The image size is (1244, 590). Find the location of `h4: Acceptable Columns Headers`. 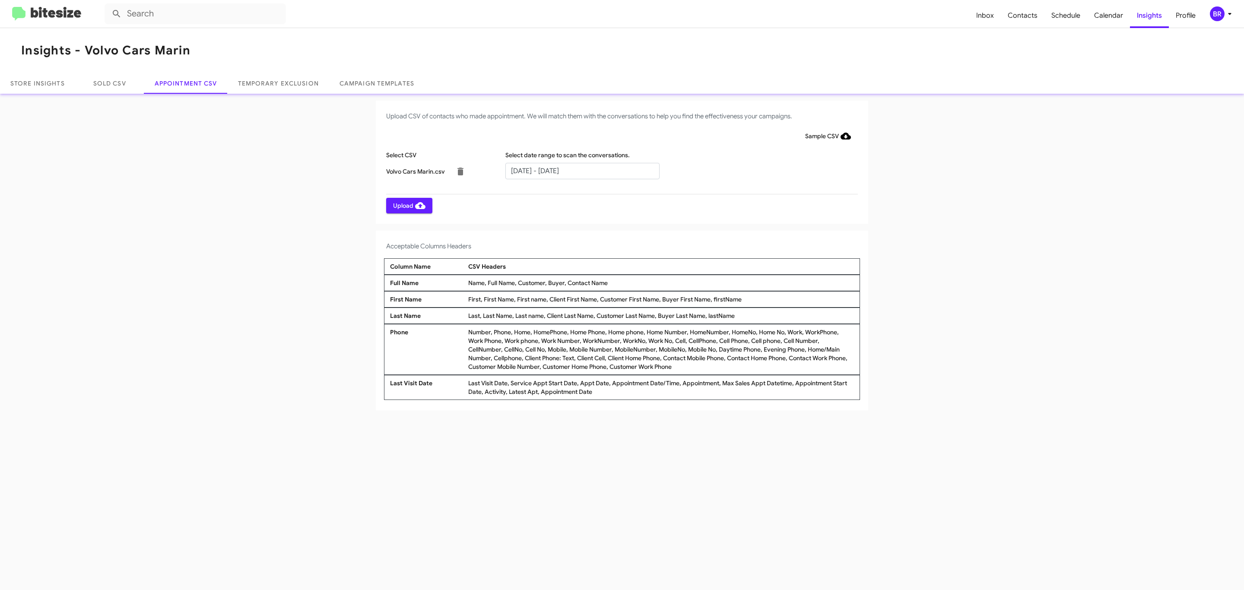

h4: Acceptable Columns Headers is located at coordinates (622, 246).